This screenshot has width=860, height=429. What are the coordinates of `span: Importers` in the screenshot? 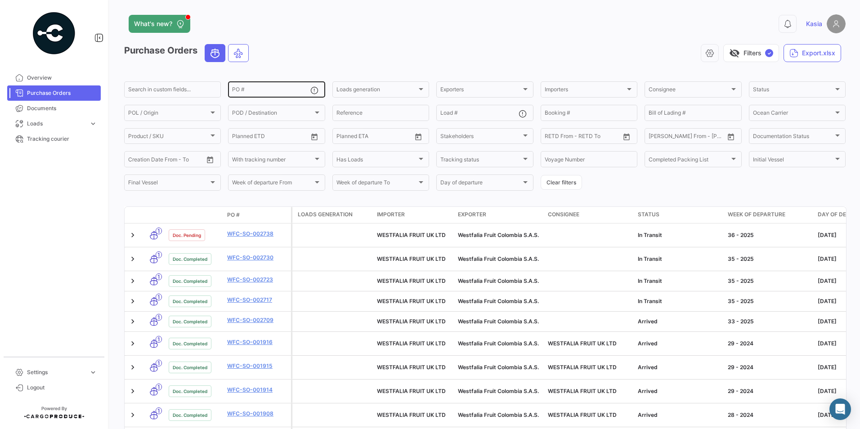 It's located at (585, 91).